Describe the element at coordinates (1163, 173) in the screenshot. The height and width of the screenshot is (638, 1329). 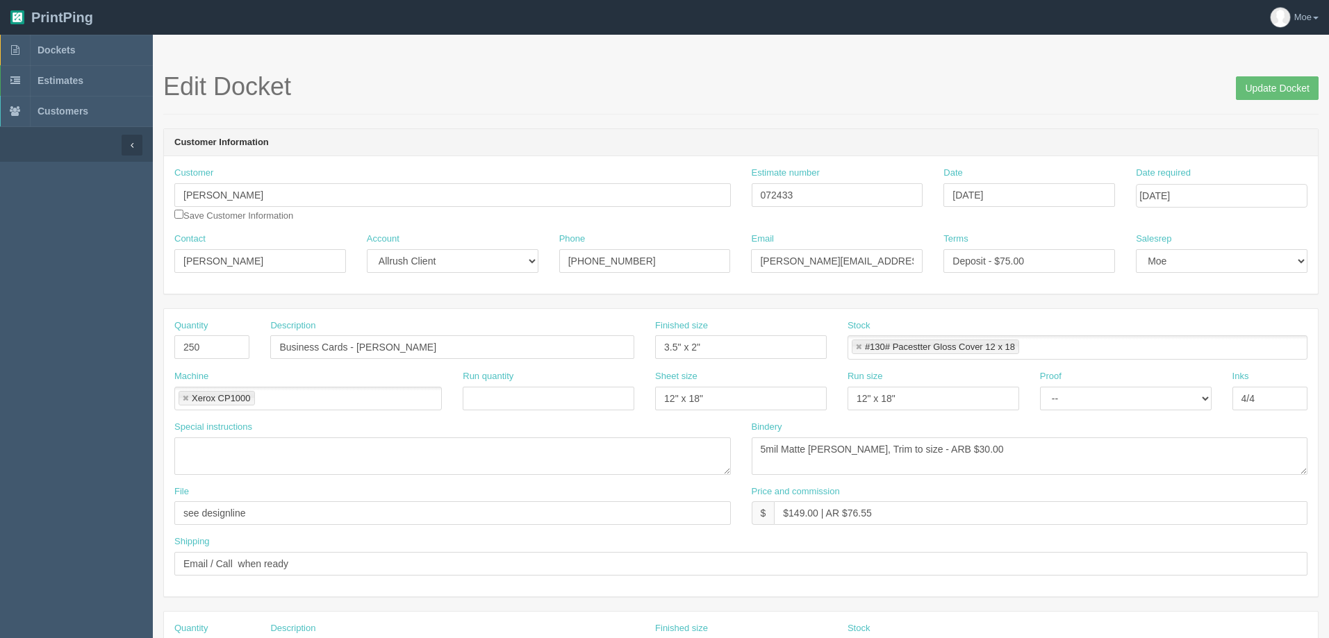
I see `label: Date required` at that location.